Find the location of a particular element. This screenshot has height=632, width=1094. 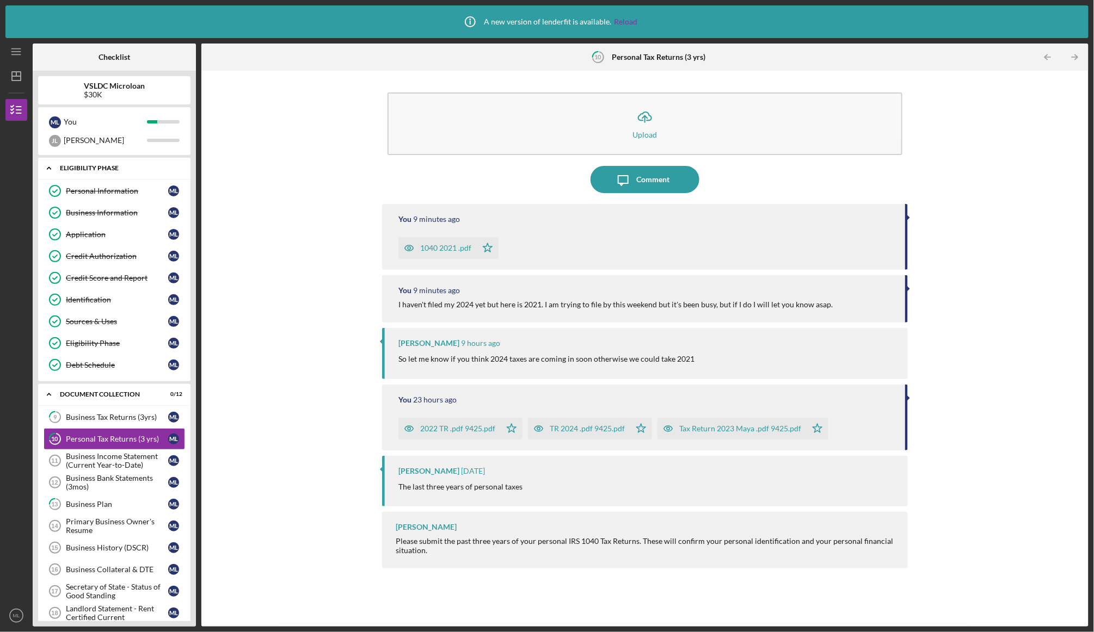

div: A new version of lenderfit is available. is located at coordinates (547, 22).